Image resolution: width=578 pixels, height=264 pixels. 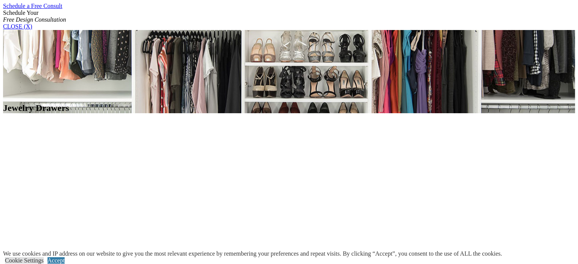 I want to click on span: Schedule Your, so click(x=35, y=16).